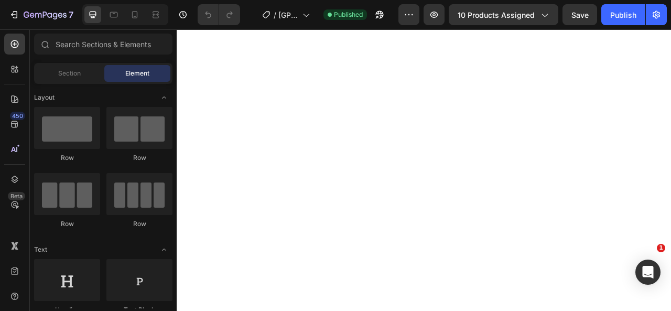 Image resolution: width=671 pixels, height=311 pixels. I want to click on p: 7, so click(71, 15).